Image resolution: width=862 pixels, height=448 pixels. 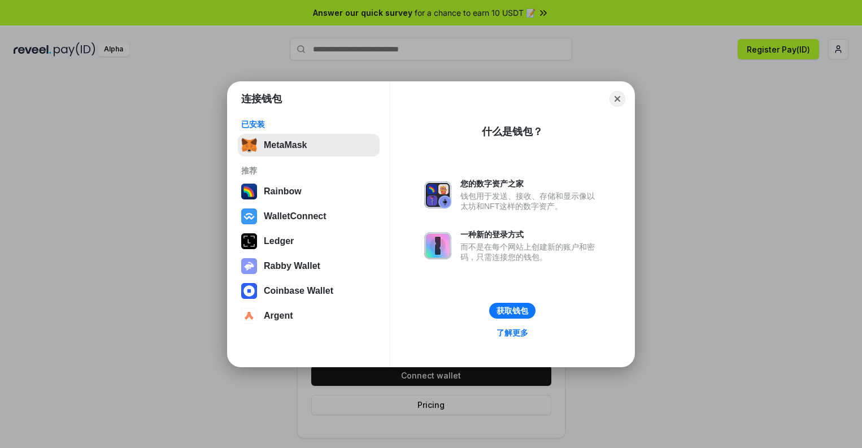 I want to click on button: Rainbow, so click(x=309, y=192).